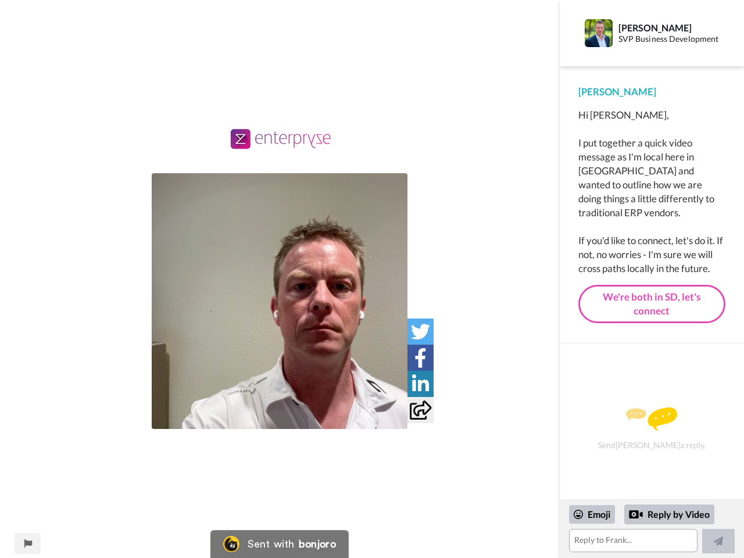 This screenshot has width=744, height=558. Describe the element at coordinates (671, 39) in the screenshot. I see `div: SVP Business Development` at that location.